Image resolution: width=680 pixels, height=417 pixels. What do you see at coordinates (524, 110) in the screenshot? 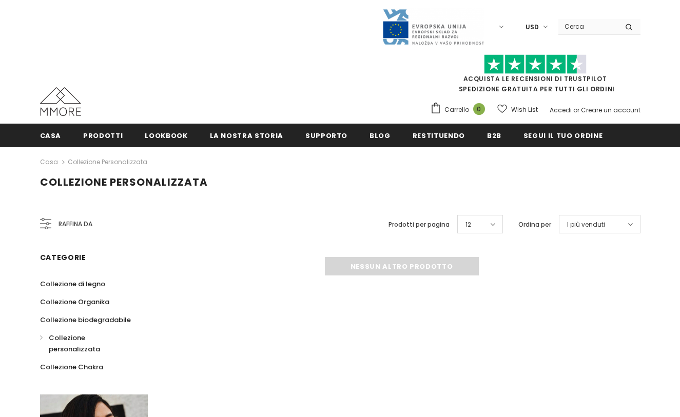
I see `span: Wish List` at bounding box center [524, 110].